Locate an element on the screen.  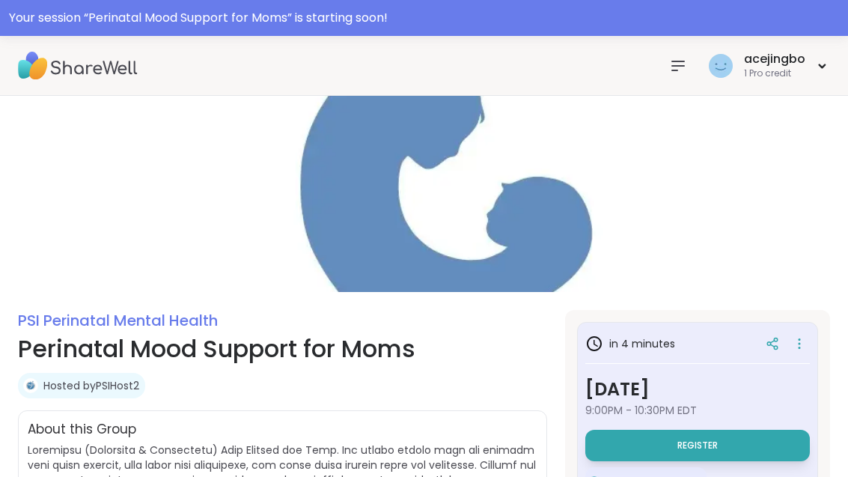
a: Hosted byPSIHost2 is located at coordinates (91, 385).